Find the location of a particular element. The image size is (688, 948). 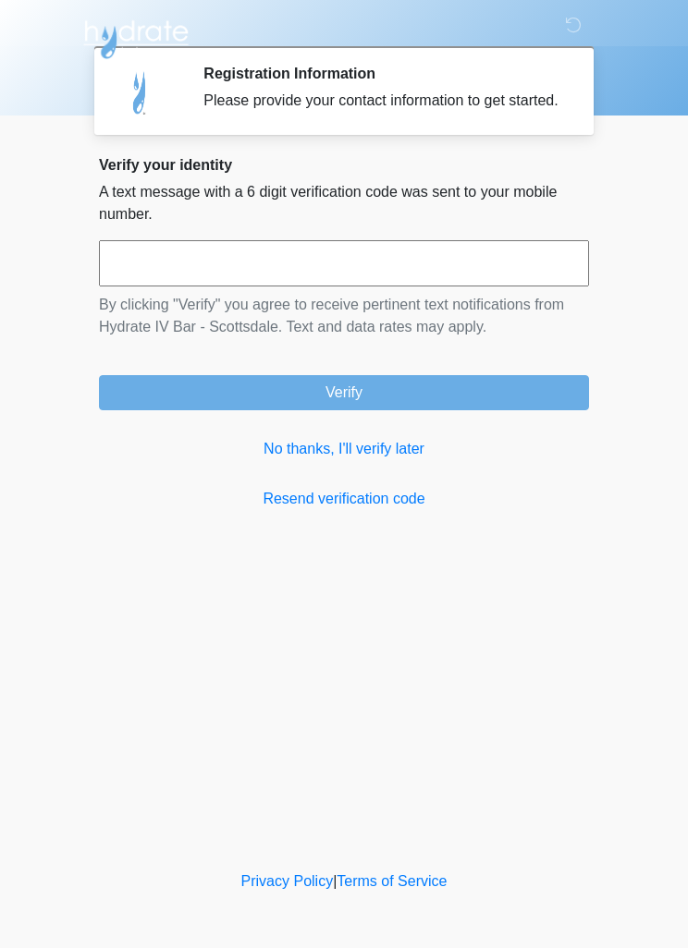

button: Verify is located at coordinates (344, 393).